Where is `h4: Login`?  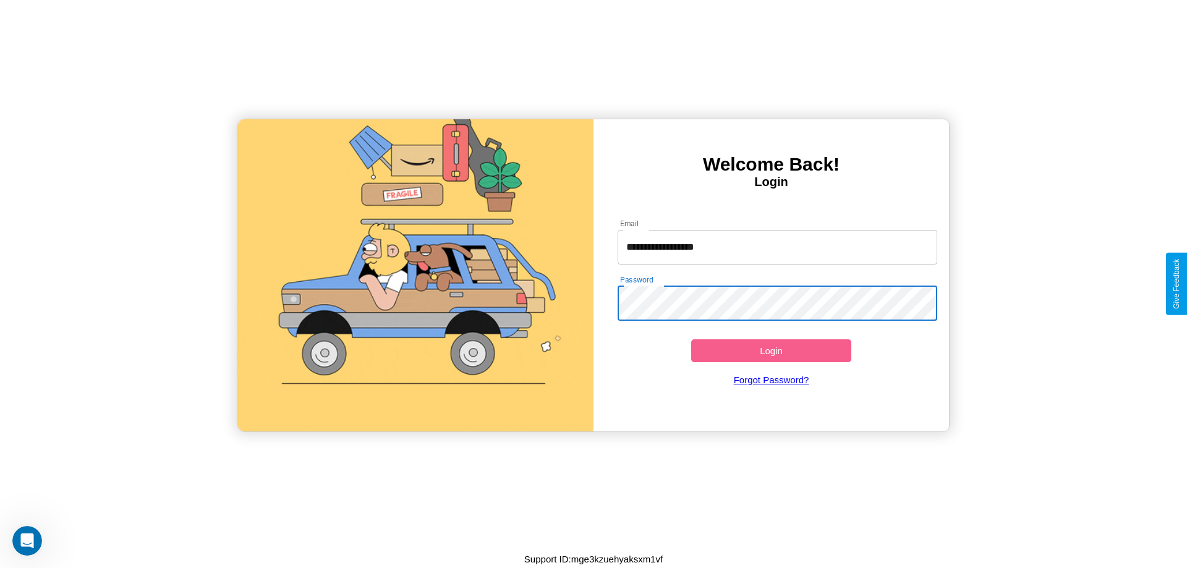
h4: Login is located at coordinates (771, 182).